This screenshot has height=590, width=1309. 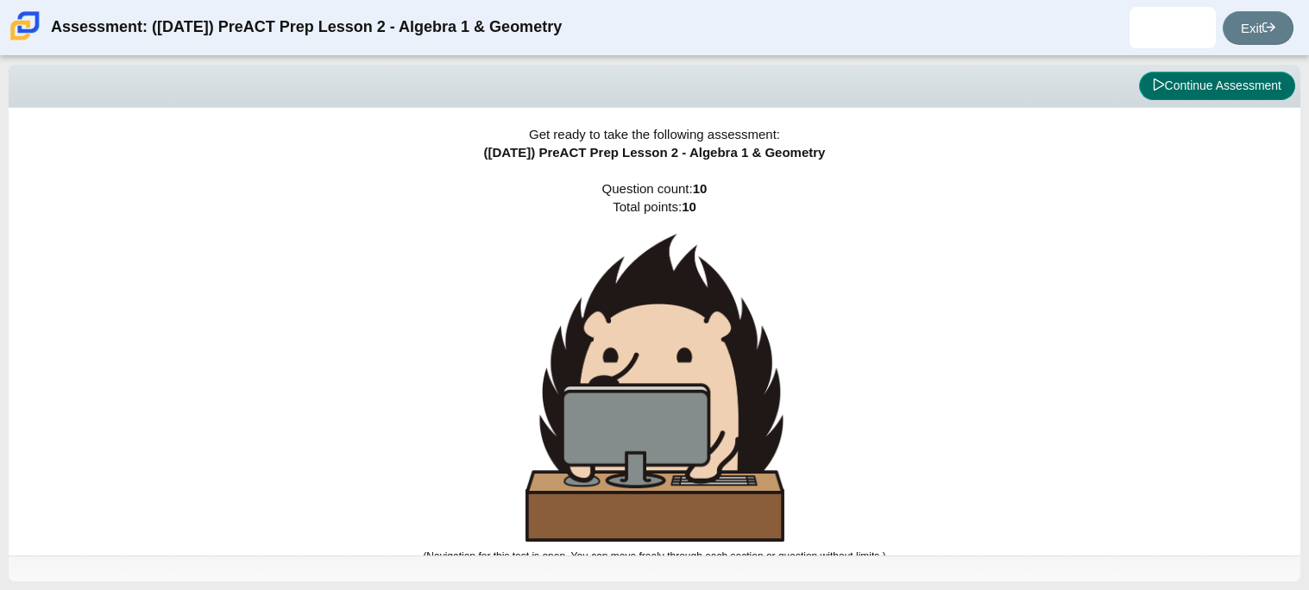 What do you see at coordinates (654, 372) in the screenshot?
I see `span: Question count: Total points:` at bounding box center [654, 372].